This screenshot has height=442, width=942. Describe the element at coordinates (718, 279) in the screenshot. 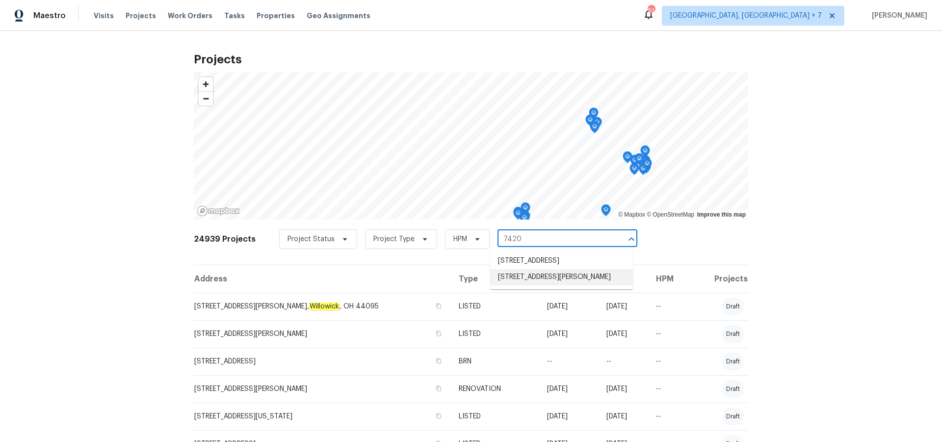

I see `th: Projects` at that location.